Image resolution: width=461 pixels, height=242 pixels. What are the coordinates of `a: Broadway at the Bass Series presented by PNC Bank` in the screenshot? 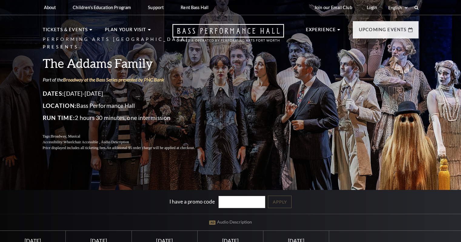 It's located at (114, 79).